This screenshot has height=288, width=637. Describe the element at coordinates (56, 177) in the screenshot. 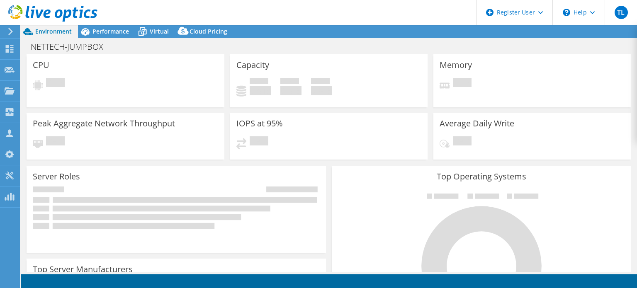

I see `h3: Server Roles` at that location.